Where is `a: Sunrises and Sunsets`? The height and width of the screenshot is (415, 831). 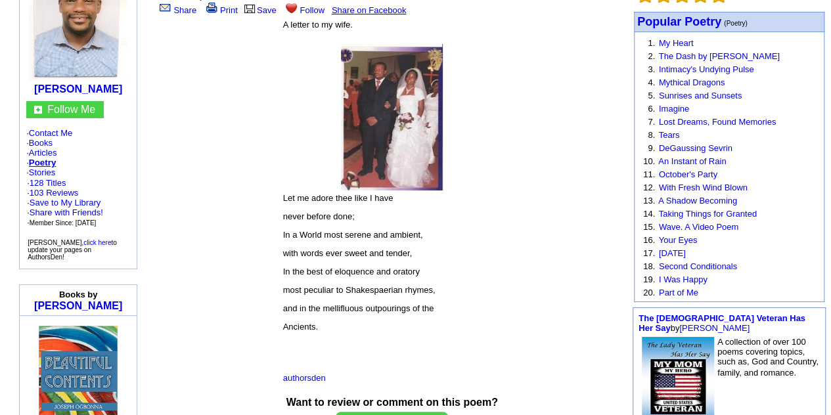
a: Sunrises and Sunsets is located at coordinates (701, 95).